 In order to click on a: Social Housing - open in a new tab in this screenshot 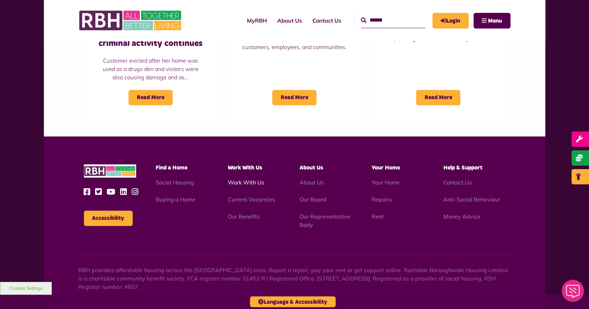, I will do `click(175, 183)`.